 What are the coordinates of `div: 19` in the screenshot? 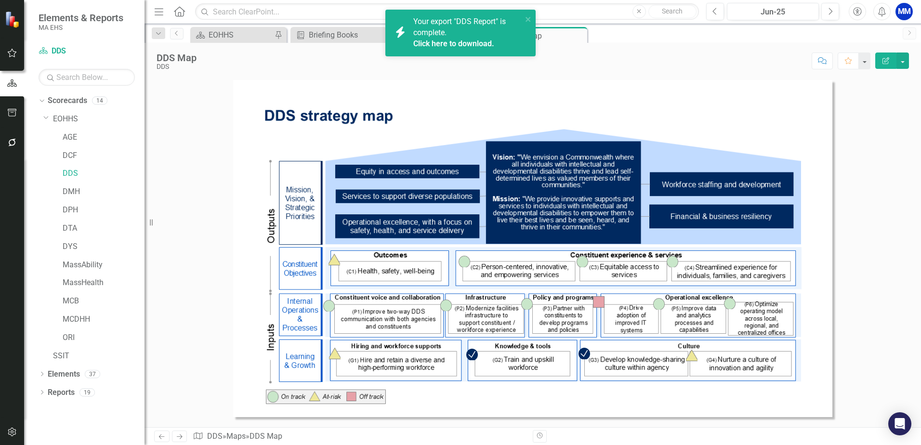 It's located at (87, 392).